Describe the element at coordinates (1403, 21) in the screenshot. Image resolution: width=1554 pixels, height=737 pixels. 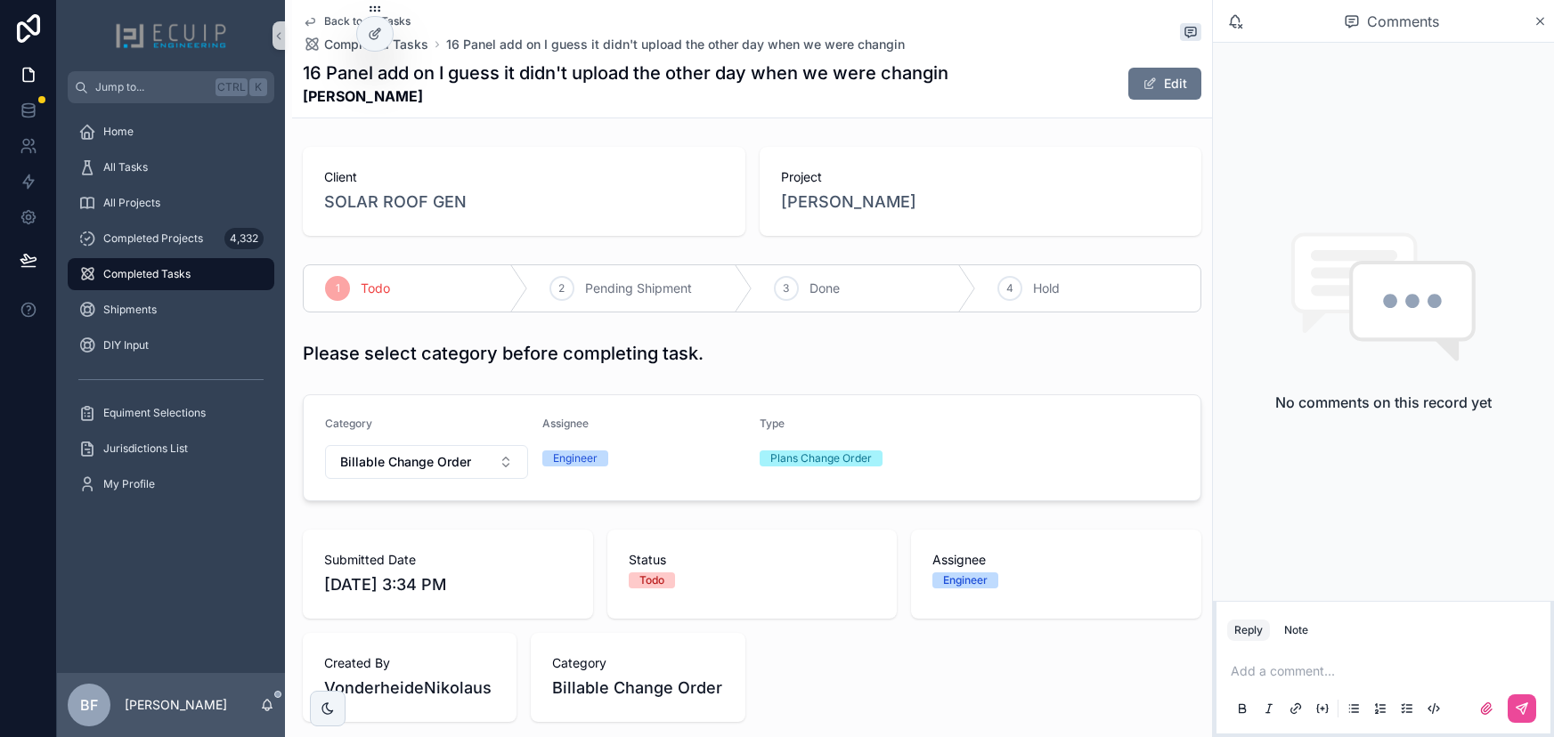
I see `span: Comments` at that location.